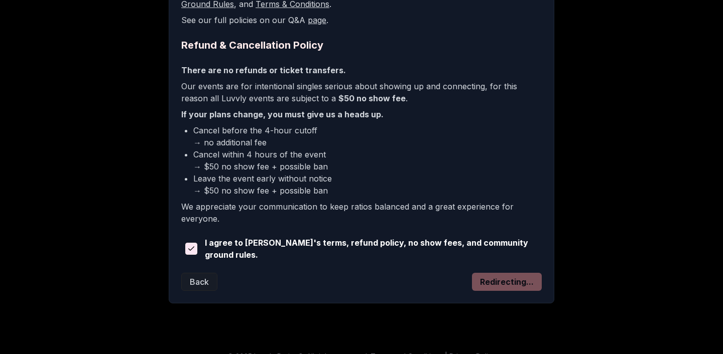 This screenshot has width=723, height=354. What do you see at coordinates (367, 185) in the screenshot?
I see `li: Leave the event early without notice → $50 no show fee + possible ban` at bounding box center [367, 185].